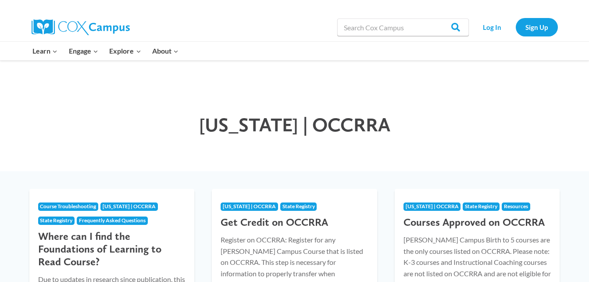  Describe the element at coordinates (81, 27) in the screenshot. I see `img: Cox Campus` at that location.